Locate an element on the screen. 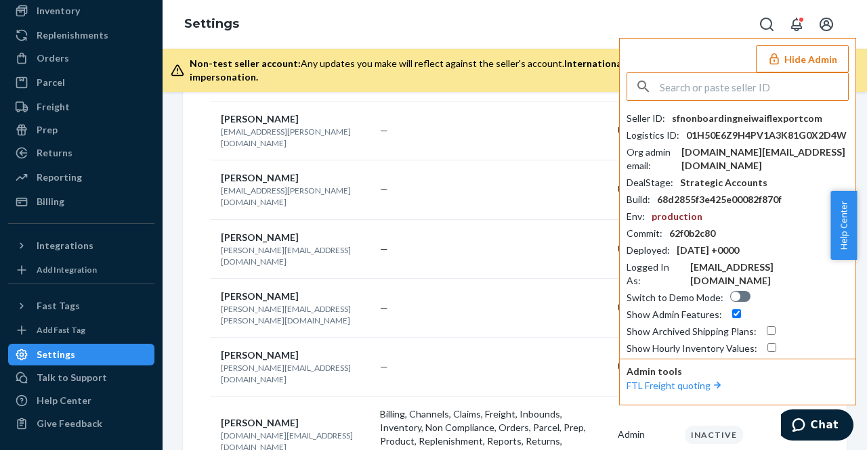 Image resolution: width=867 pixels, height=450 pixels. div: Logistics ID : is located at coordinates (653, 135).